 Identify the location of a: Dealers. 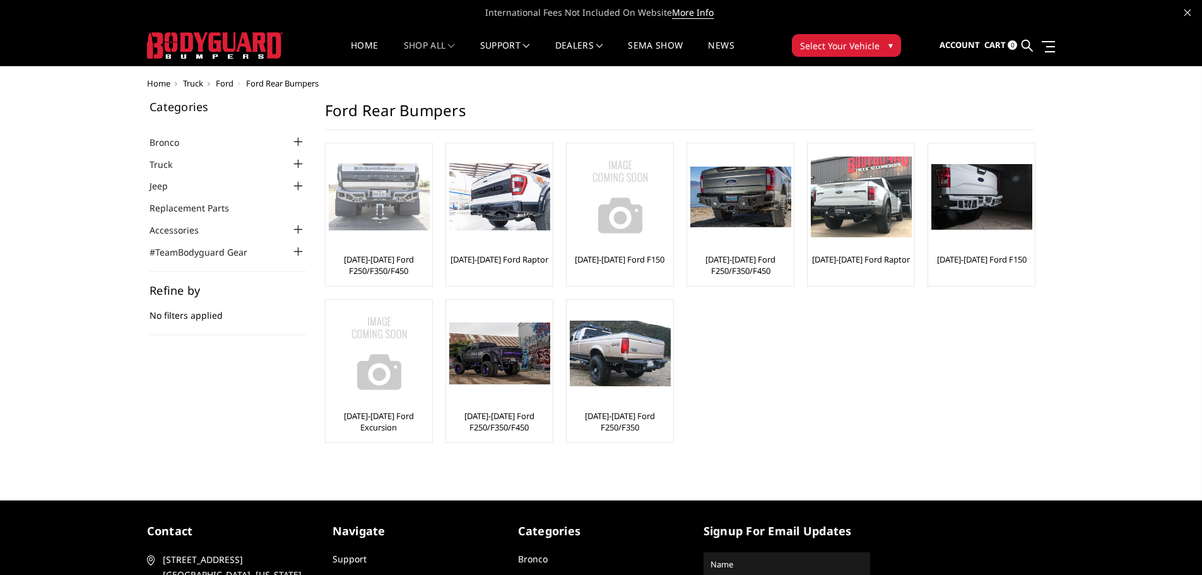
(579, 53).